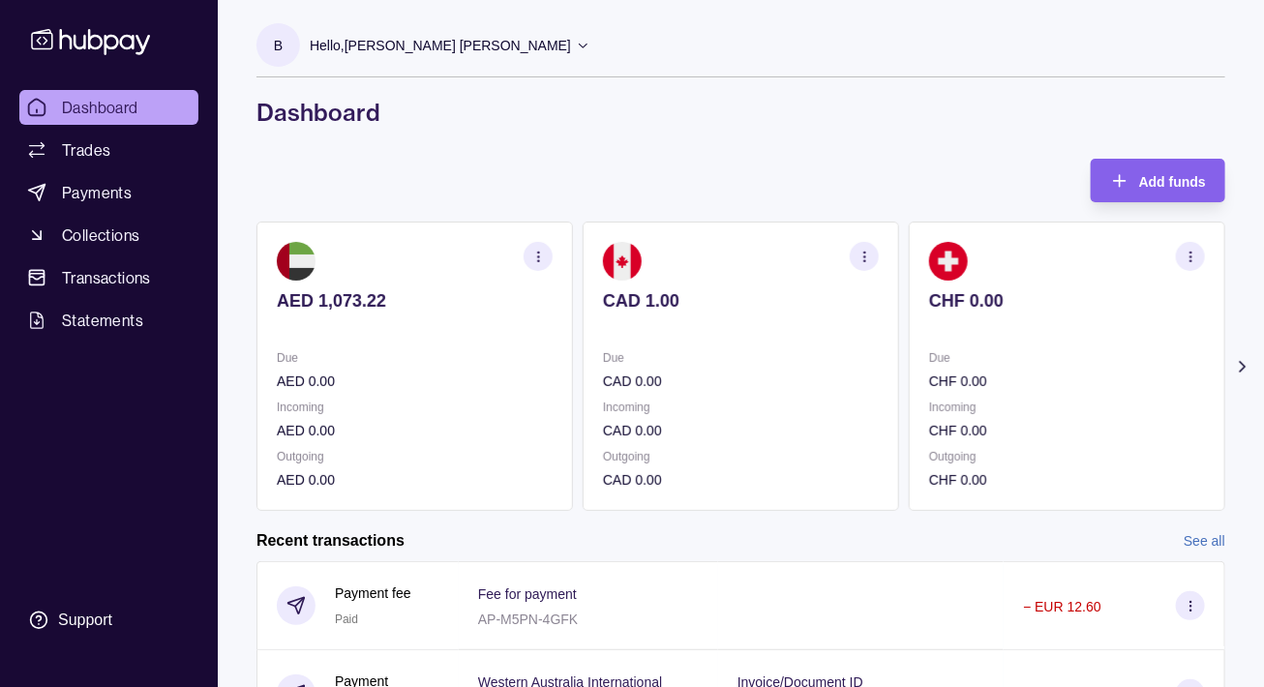 Image resolution: width=1264 pixels, height=687 pixels. Describe the element at coordinates (346, 619) in the screenshot. I see `span: Paid` at that location.